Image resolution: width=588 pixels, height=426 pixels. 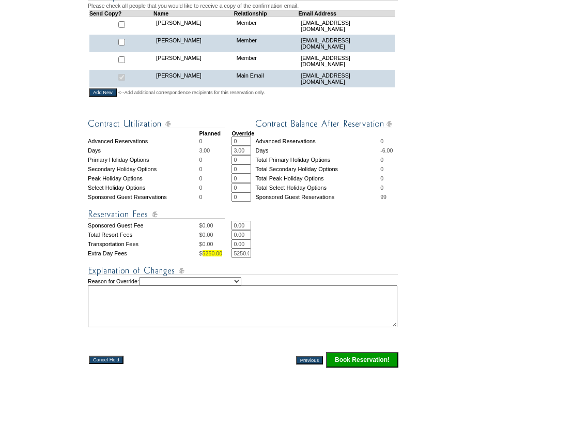 What do you see at coordinates (318, 178) in the screenshot?
I see `td: Total Peak Holiday Options` at bounding box center [318, 178].